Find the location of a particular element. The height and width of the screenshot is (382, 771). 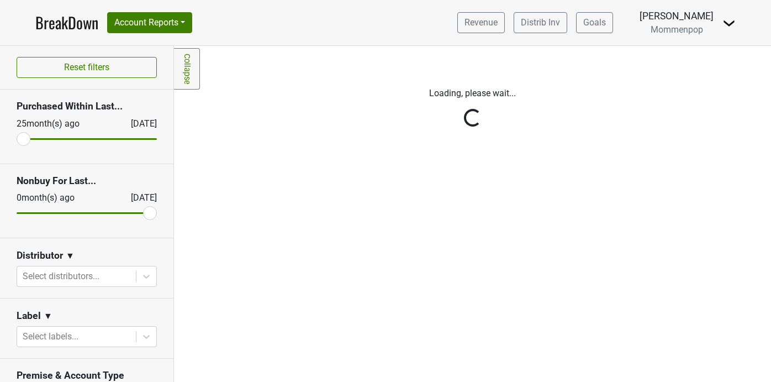

a: BreakDown is located at coordinates (67, 23).